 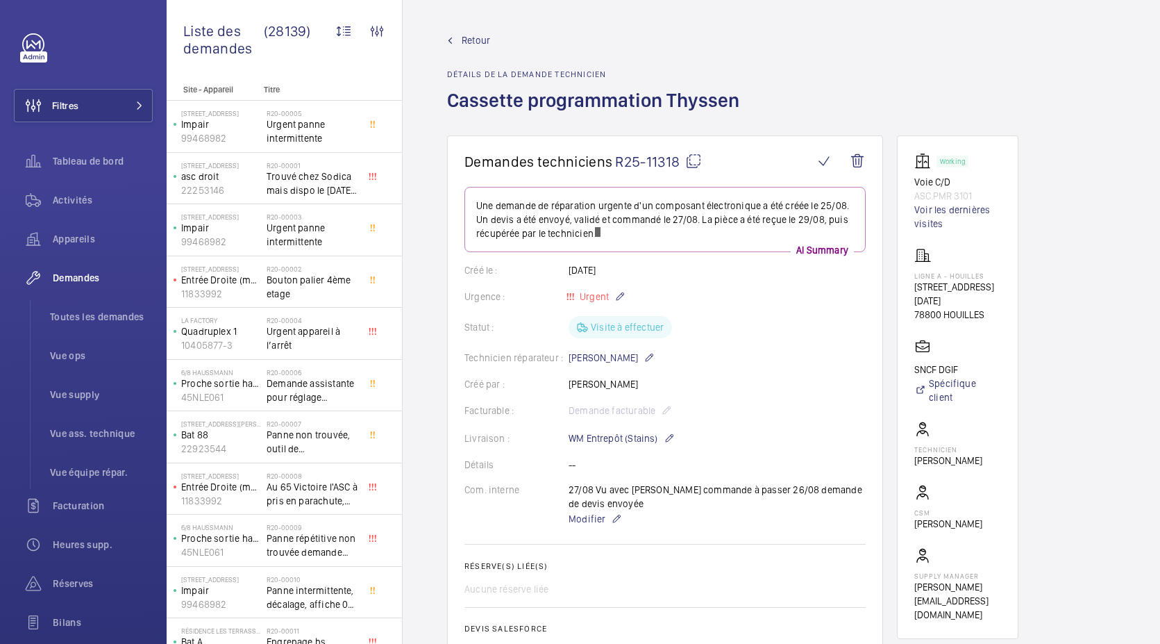 What do you see at coordinates (101, 433) in the screenshot?
I see `span: Vue ass. technique` at bounding box center [101, 433].